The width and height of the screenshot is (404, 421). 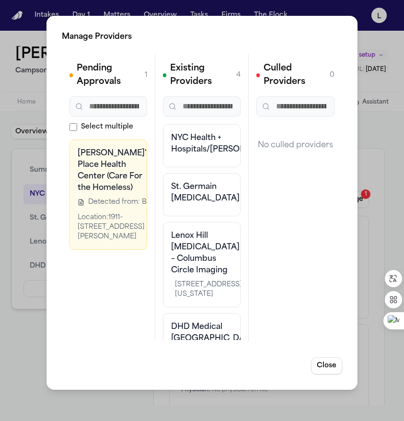 What do you see at coordinates (124, 202) in the screenshot?
I see `span: Detected from: BLOB` at bounding box center [124, 202].